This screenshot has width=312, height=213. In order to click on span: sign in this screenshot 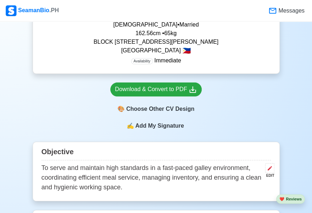, I will do `click(130, 126)`.